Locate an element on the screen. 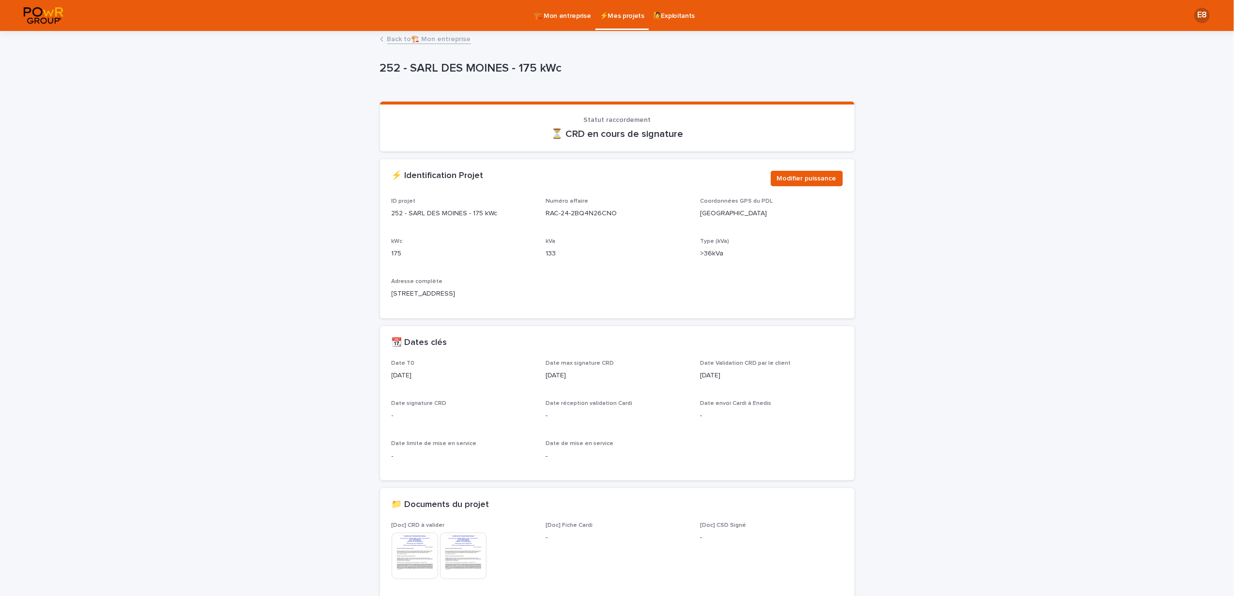 This screenshot has width=1234, height=596. h2: ⚡ Identification Projet is located at coordinates (438, 176).